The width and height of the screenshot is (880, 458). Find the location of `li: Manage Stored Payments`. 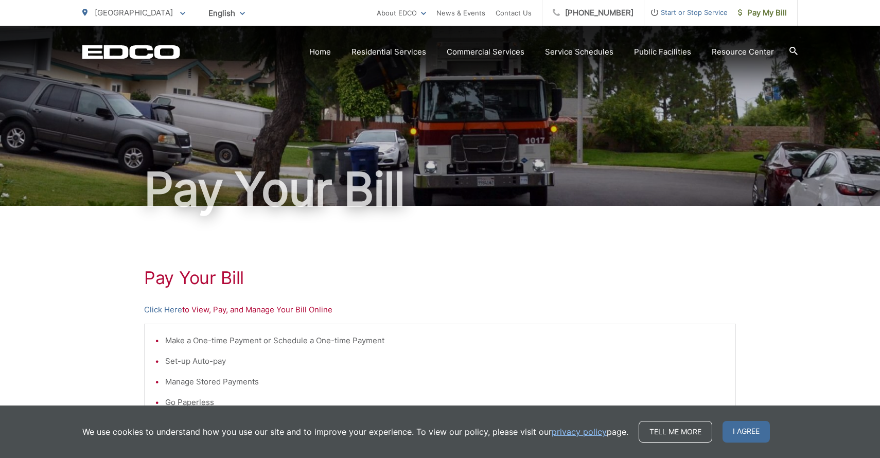

li: Manage Stored Payments is located at coordinates (445, 382).